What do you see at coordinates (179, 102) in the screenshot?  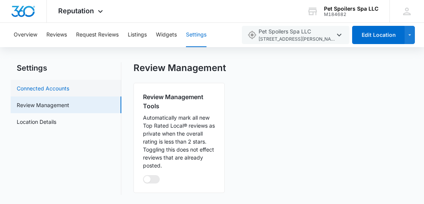 I see `h6: Review Management Tools` at bounding box center [179, 102].